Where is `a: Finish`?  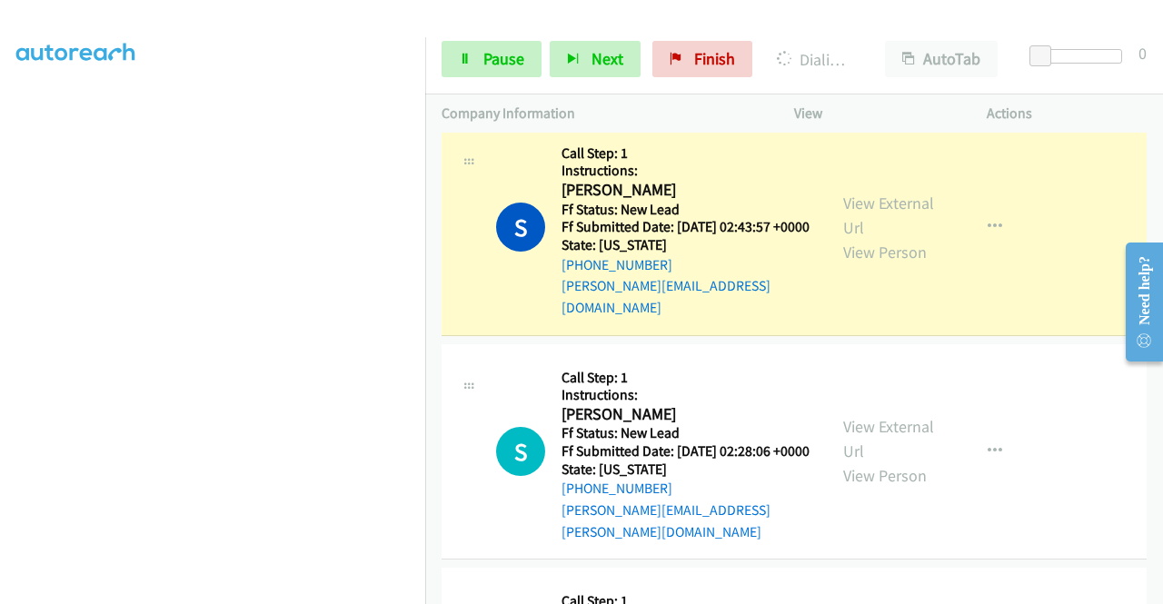
a: Finish is located at coordinates (702, 59).